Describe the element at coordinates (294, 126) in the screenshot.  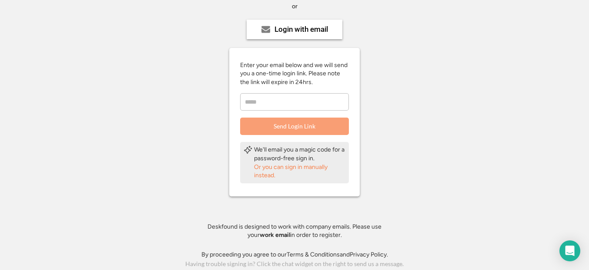
I see `button: Send Login Link` at that location.